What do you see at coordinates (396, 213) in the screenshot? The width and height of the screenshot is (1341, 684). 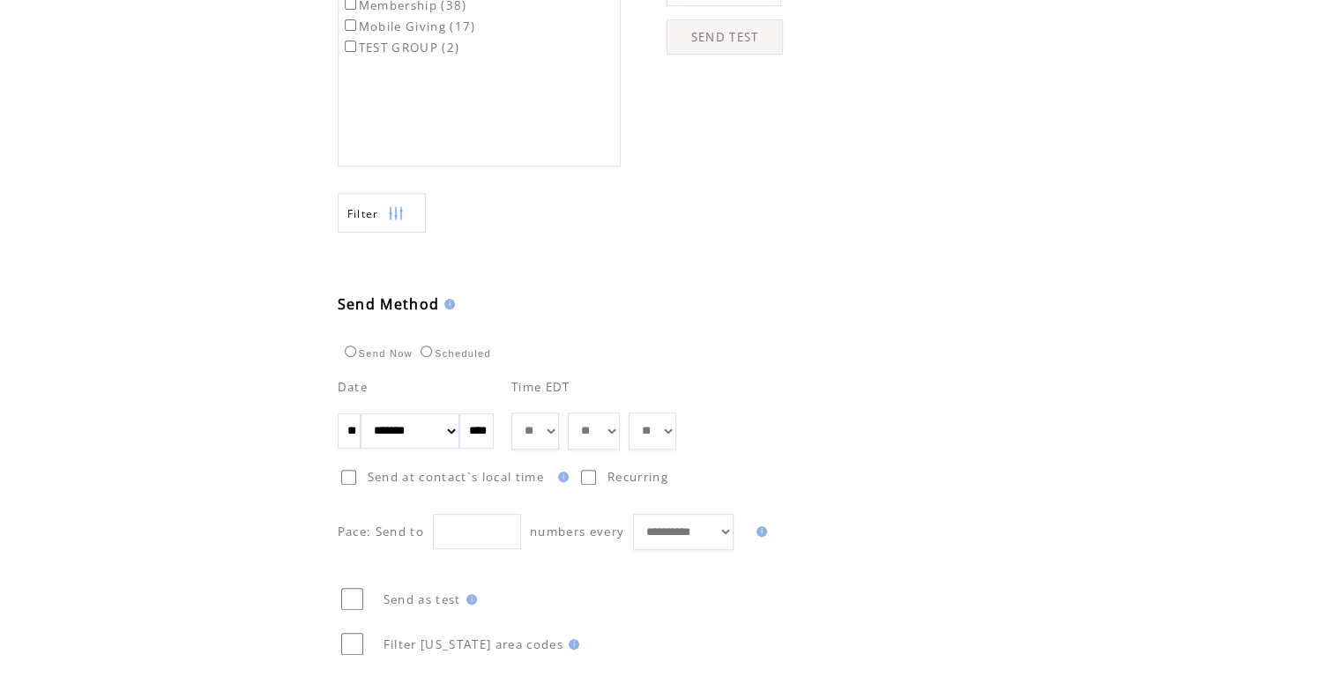 I see `img: filters.png` at bounding box center [396, 213].